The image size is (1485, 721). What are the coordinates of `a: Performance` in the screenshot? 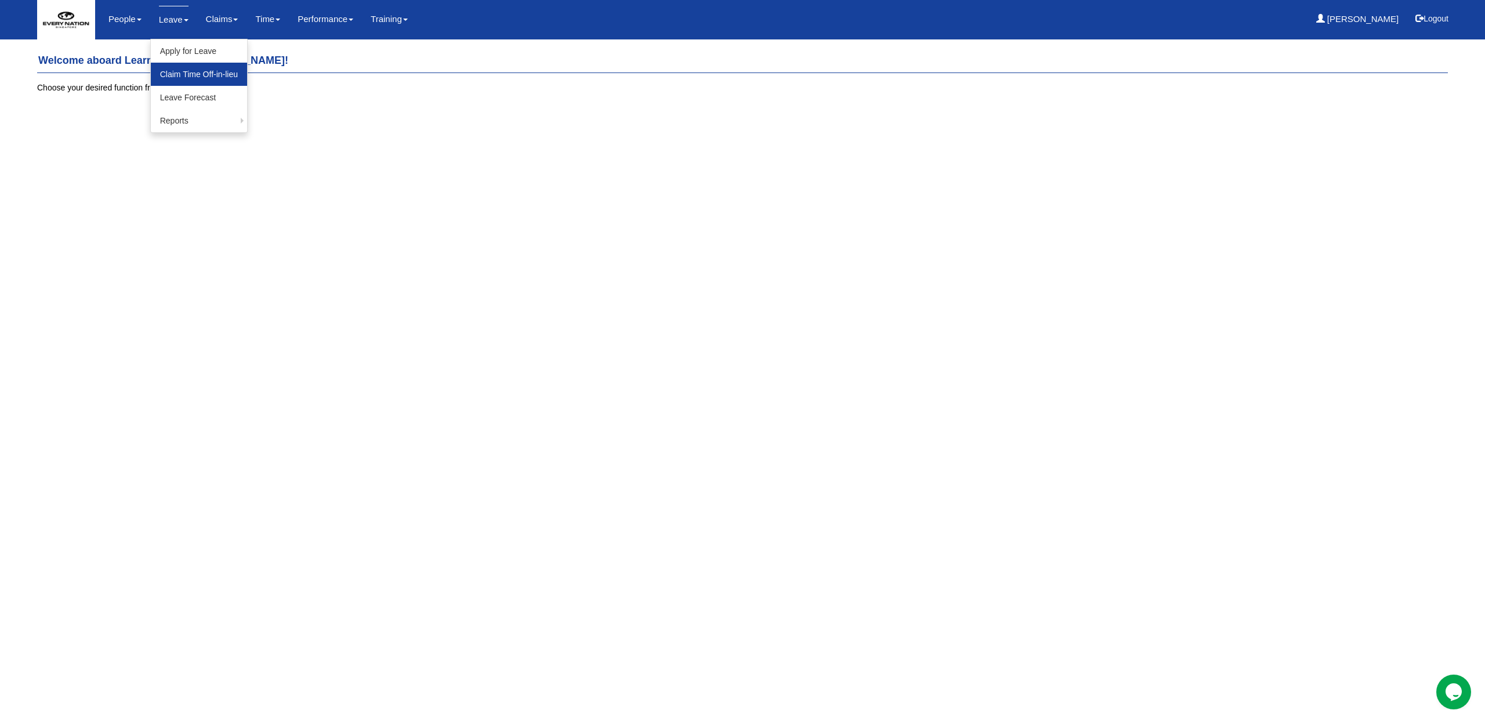 It's located at (325, 19).